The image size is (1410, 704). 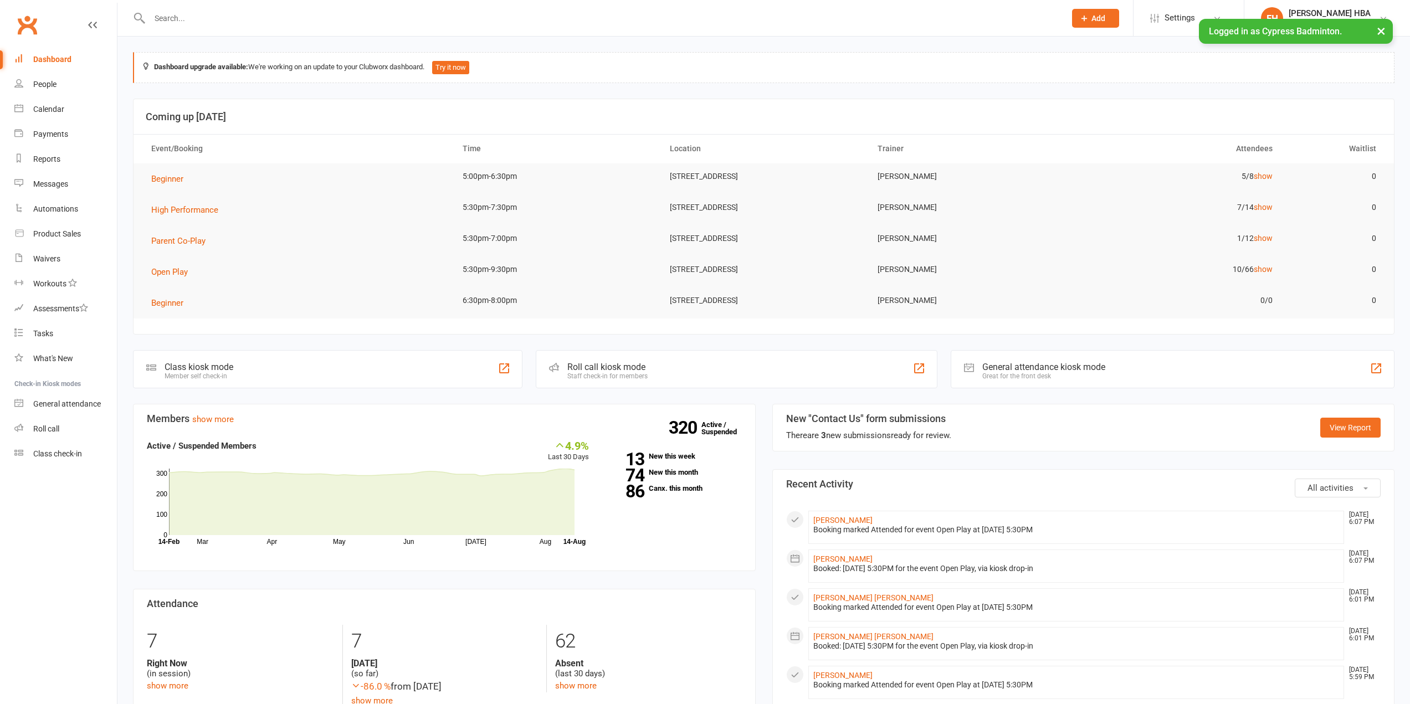 What do you see at coordinates (67, 404) in the screenshot?
I see `div: General attendance` at bounding box center [67, 404].